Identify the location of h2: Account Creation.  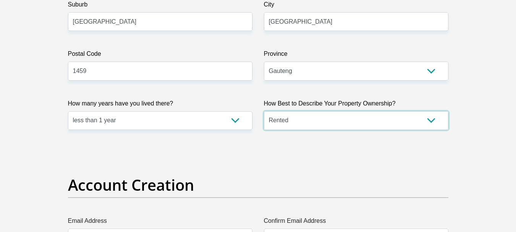
(258, 185).